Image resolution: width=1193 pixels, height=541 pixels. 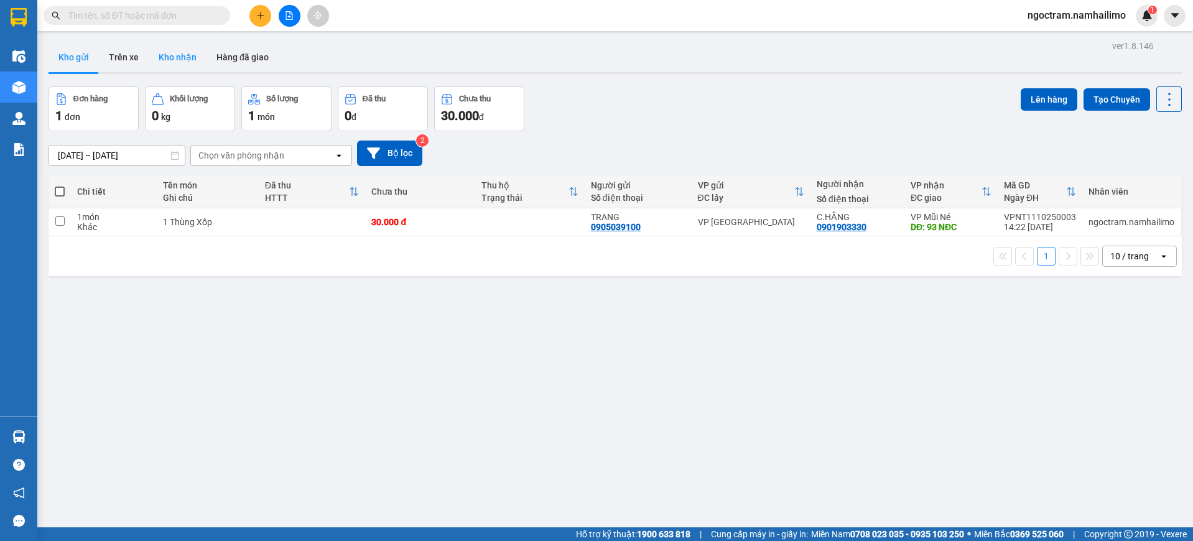 I want to click on span: Hỗ trợ kỹ thuật:, so click(x=633, y=534).